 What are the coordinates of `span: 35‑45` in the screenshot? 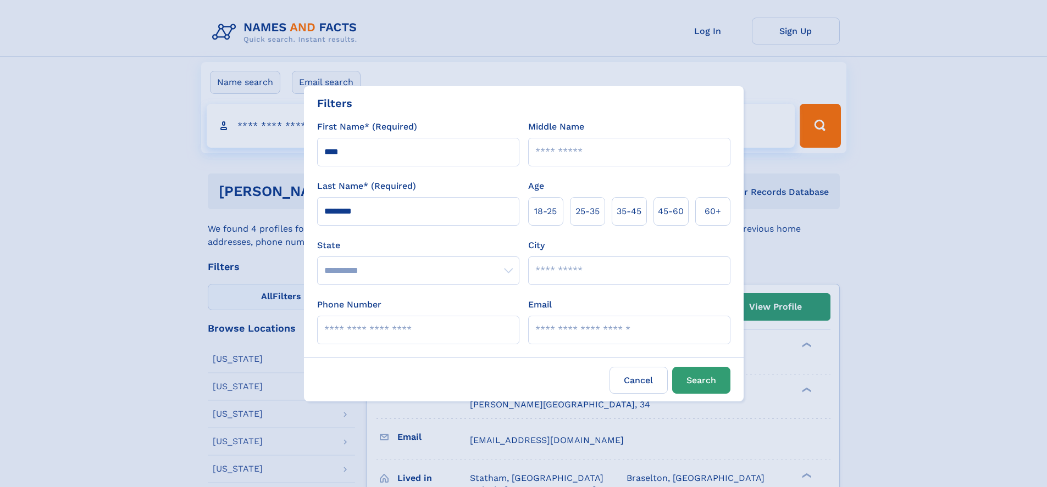 It's located at (629, 212).